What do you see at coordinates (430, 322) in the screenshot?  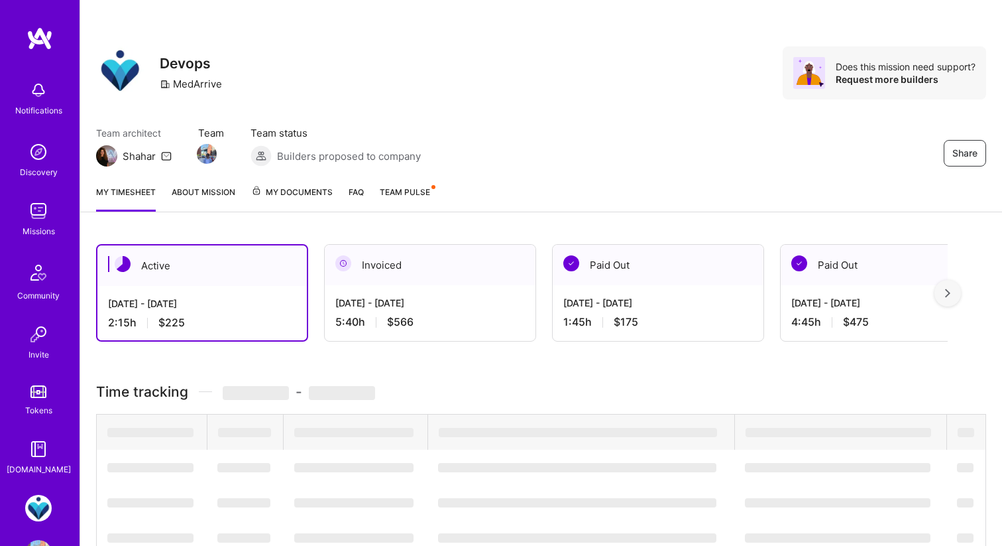 I see `div: 5:40 h` at bounding box center [430, 322].